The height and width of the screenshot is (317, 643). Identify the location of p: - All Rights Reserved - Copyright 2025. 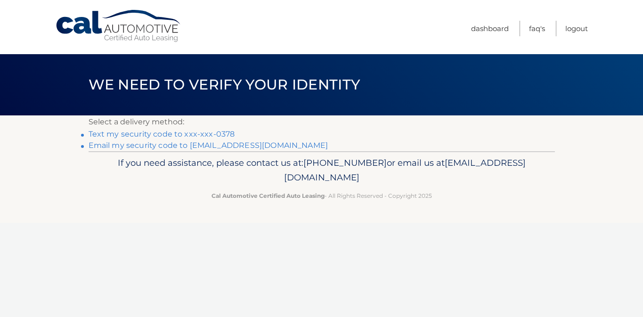
(322, 196).